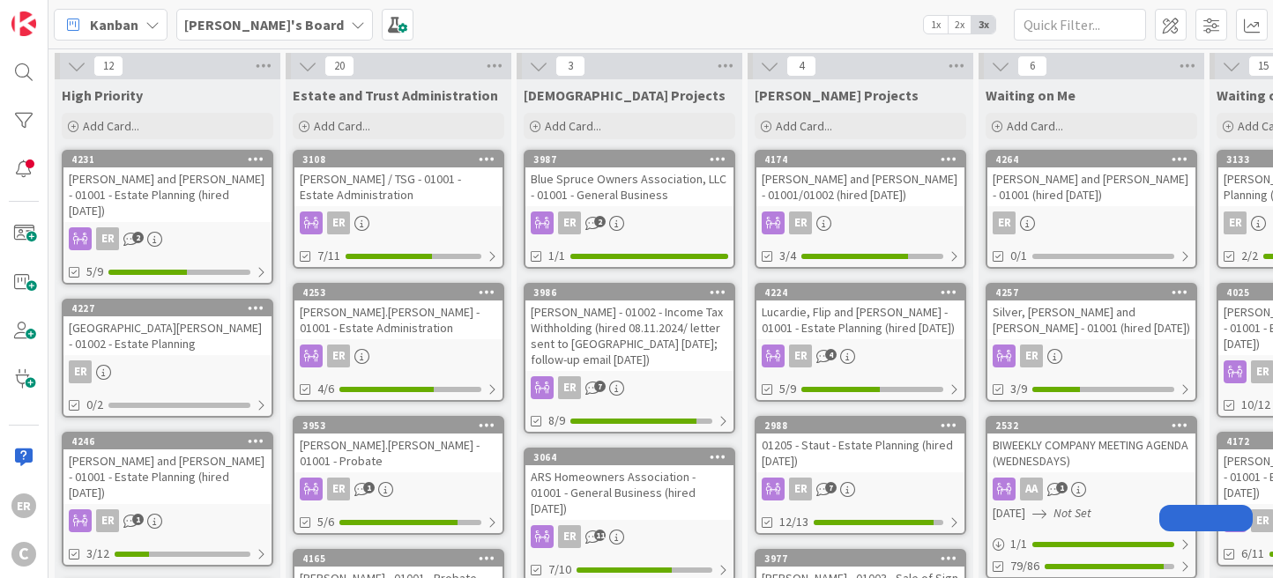  I want to click on div: 3987, so click(633, 160).